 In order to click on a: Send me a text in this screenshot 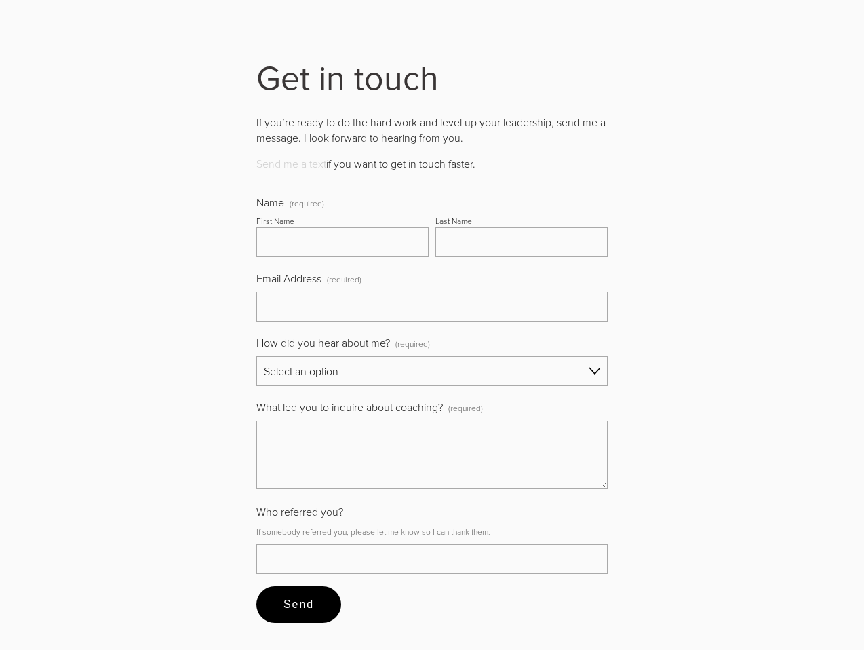, I will do `click(291, 164)`.